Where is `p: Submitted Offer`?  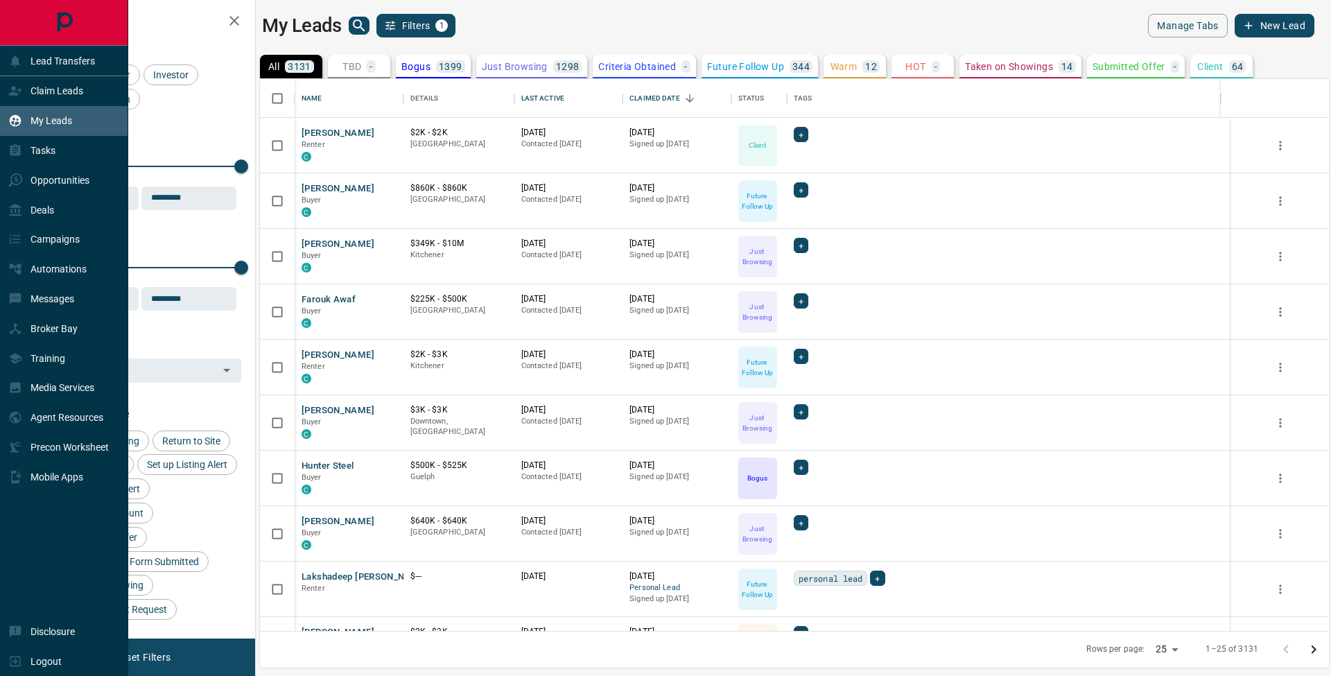
p: Submitted Offer is located at coordinates (1128, 67).